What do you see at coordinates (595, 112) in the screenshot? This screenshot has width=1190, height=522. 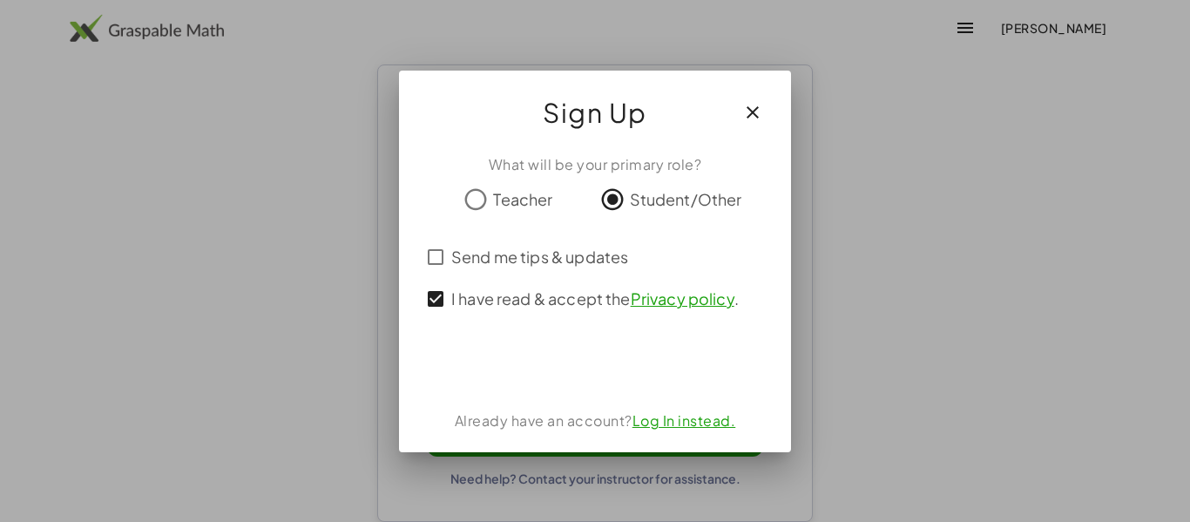 I see `span: Sign Up` at bounding box center [595, 112].